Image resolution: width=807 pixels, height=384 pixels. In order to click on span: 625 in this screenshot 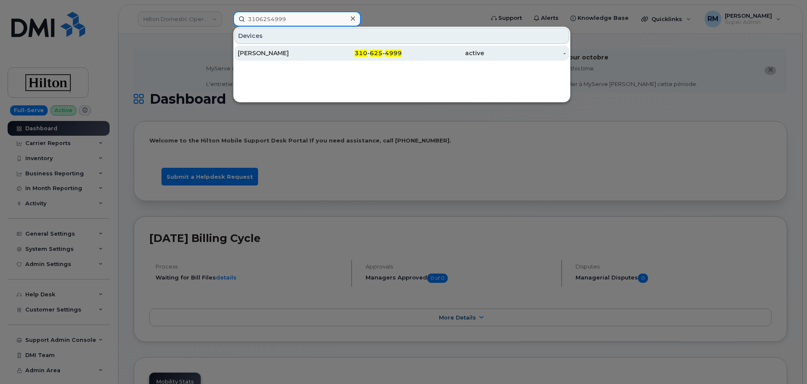, I will do `click(376, 53)`.